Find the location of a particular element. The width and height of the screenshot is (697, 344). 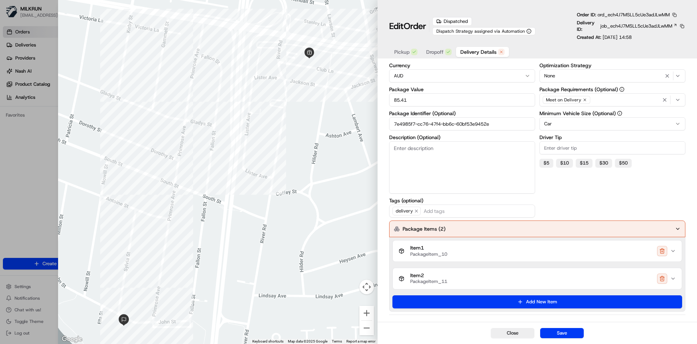

button: $50 is located at coordinates (624, 163).